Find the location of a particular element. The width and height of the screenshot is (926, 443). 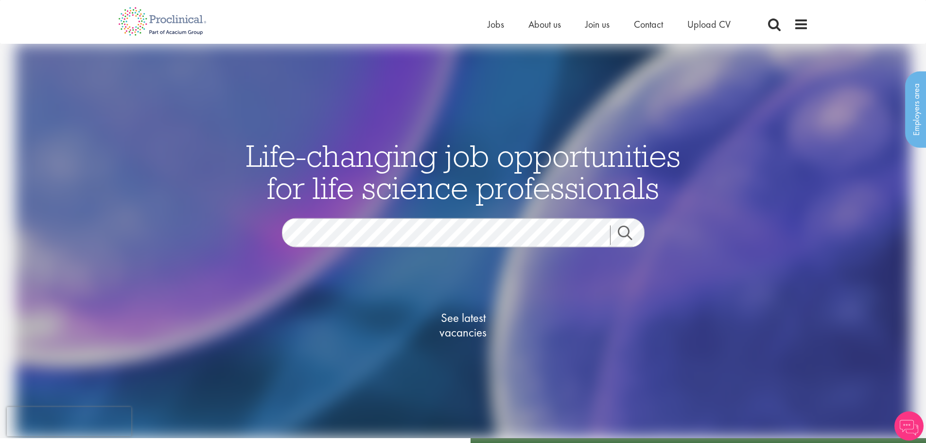

a: Contact is located at coordinates (649, 24).